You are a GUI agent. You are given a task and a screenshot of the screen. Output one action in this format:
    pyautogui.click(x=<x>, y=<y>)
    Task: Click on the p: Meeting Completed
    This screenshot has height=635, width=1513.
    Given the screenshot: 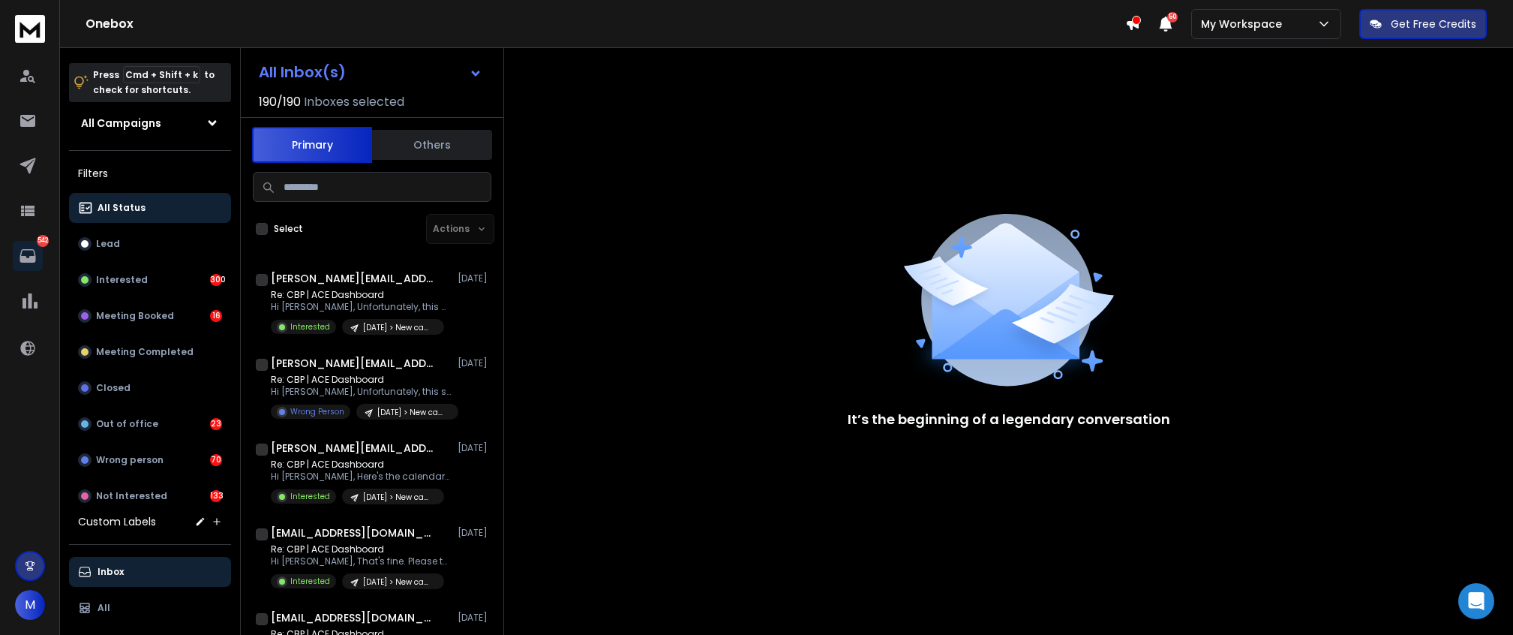 What is the action you would take?
    pyautogui.click(x=145, y=352)
    